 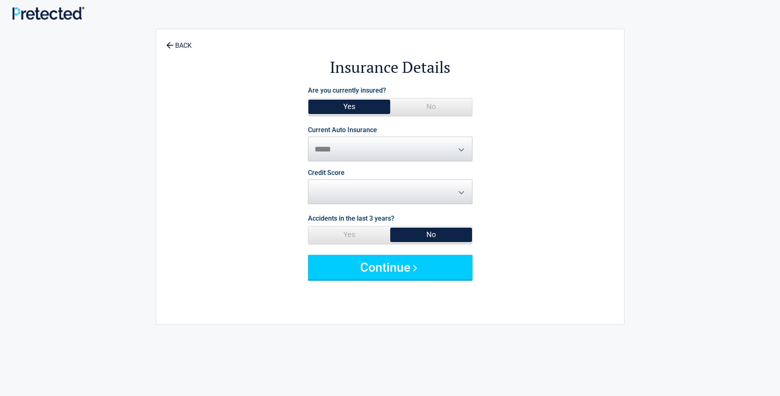 I want to click on button: Continue, so click(x=390, y=267).